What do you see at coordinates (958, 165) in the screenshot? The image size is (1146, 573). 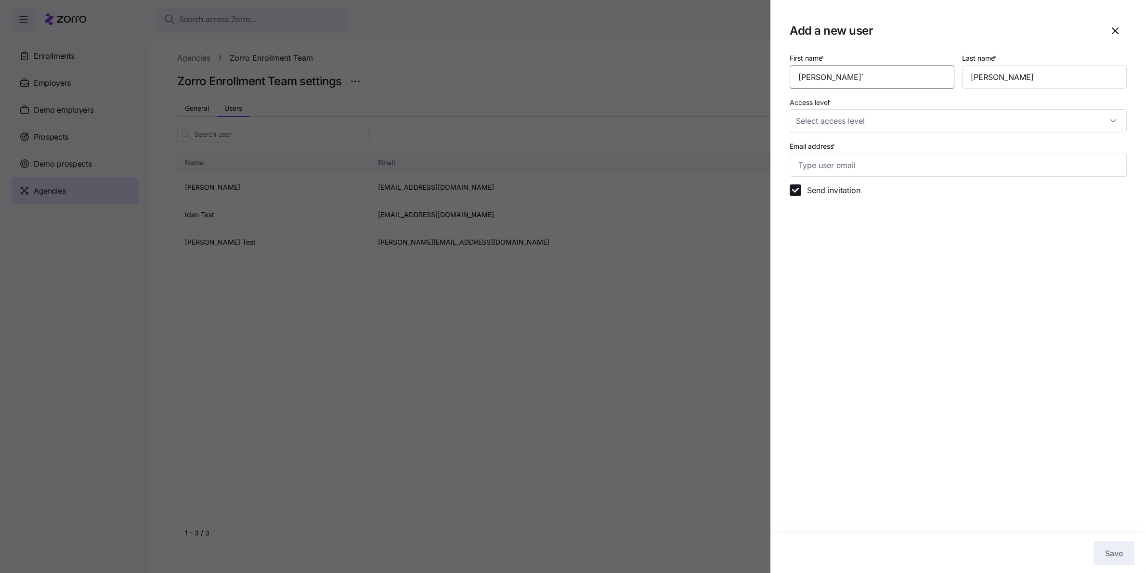 I see `input: Type user email` at bounding box center [958, 165].